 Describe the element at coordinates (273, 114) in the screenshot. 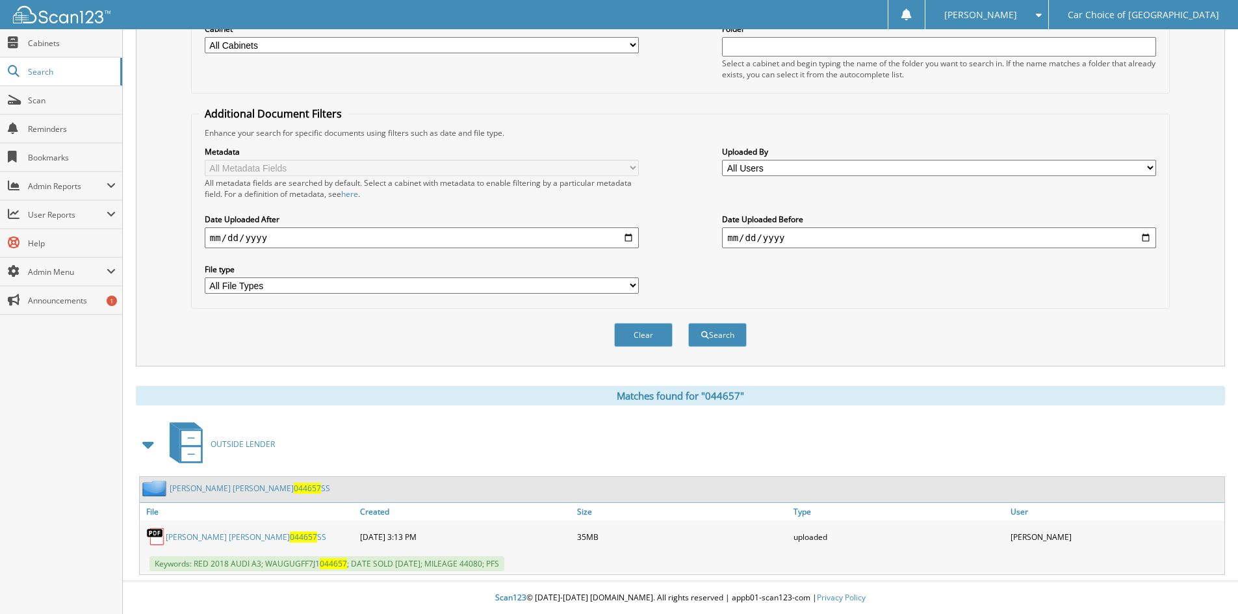

I see `legend: Additional Document Filters` at that location.